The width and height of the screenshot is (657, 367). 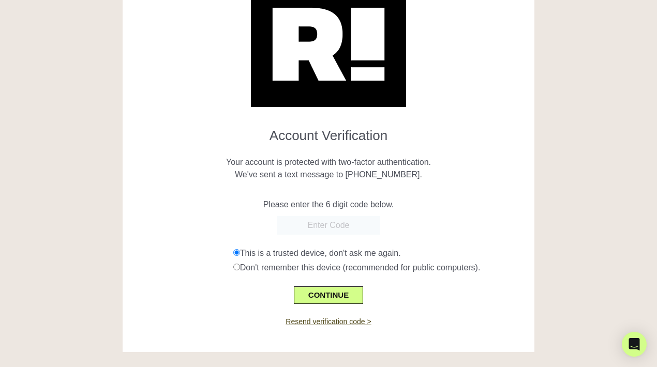 I want to click on p: Your account is protected with two-factor authentication. We've sent a text message to [PHONE_NUM..., so click(x=328, y=162).